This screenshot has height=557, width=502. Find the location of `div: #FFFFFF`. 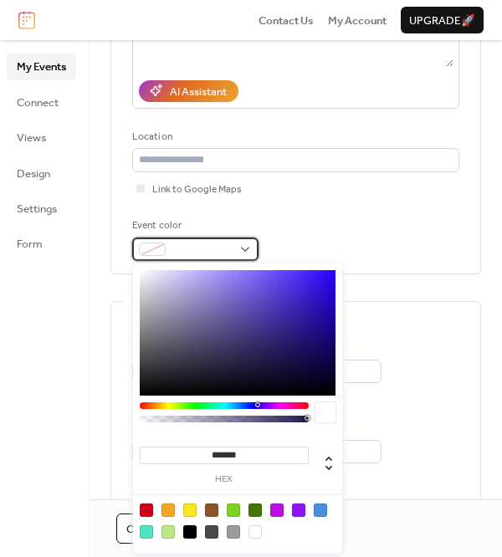

div: #FFFFFF is located at coordinates (255, 532).